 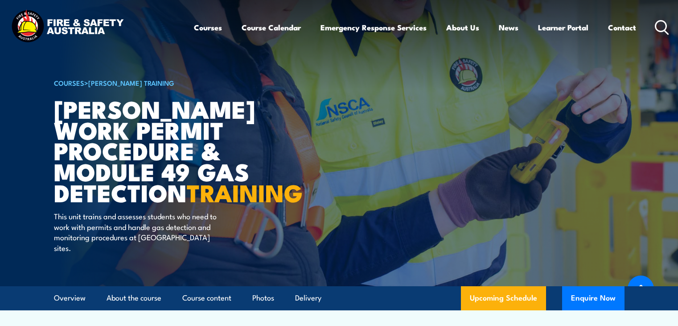 What do you see at coordinates (271, 27) in the screenshot?
I see `a: Course Calendar` at bounding box center [271, 27].